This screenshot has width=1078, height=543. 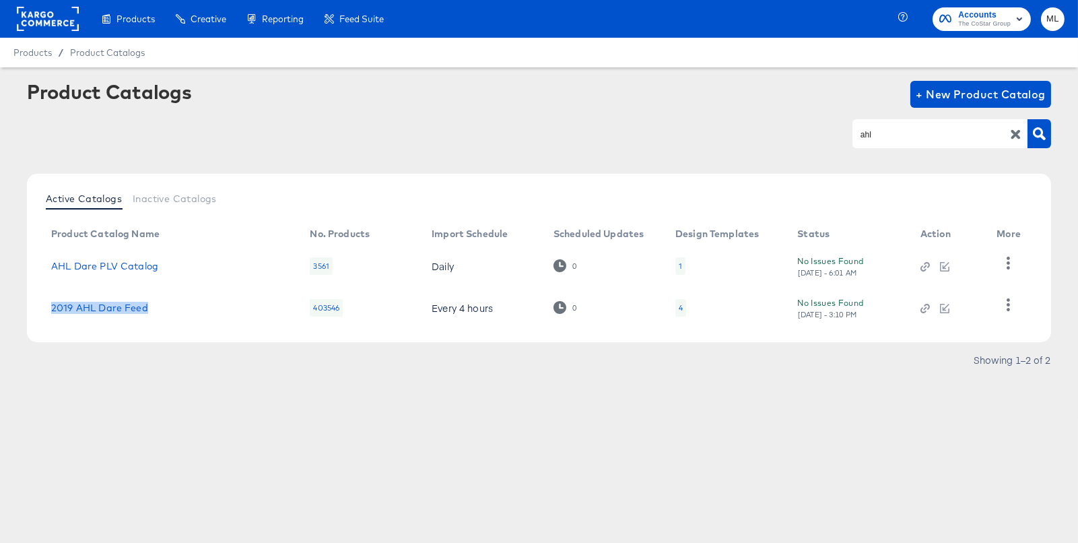 What do you see at coordinates (107, 53) in the screenshot?
I see `span: Product Catalogs` at bounding box center [107, 53].